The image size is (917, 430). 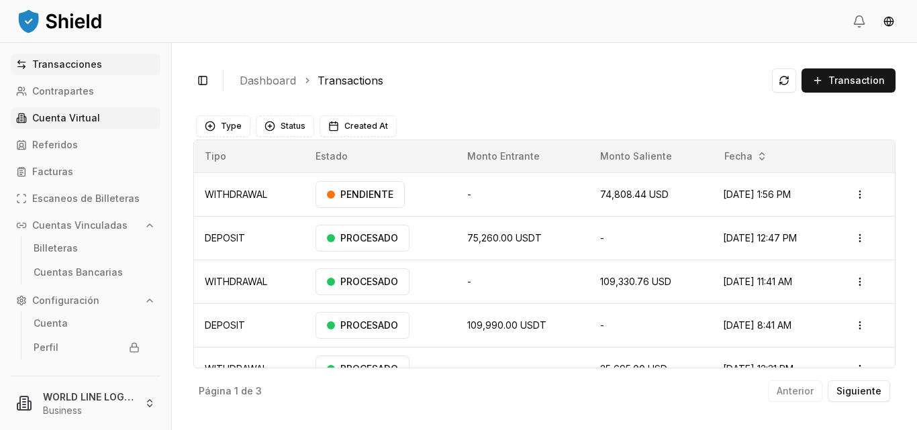 I want to click on a: Contrapartes, so click(x=85, y=91).